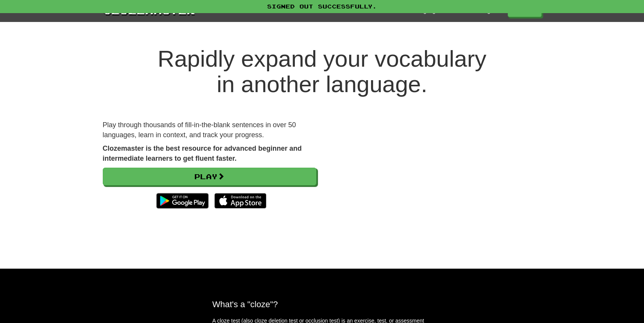 The height and width of the screenshot is (323, 644). I want to click on a: Play, so click(210, 176).